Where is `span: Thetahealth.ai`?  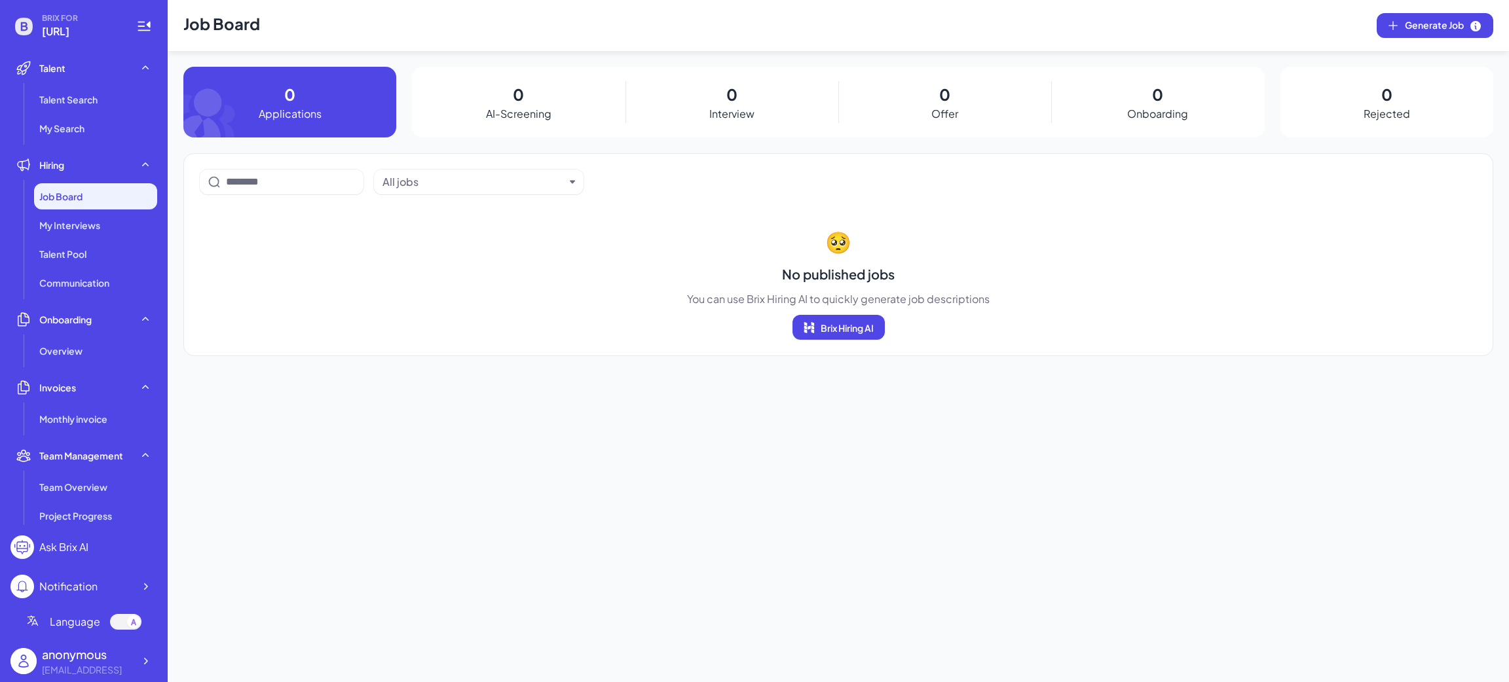
span: Thetahealth.ai is located at coordinates (81, 31).